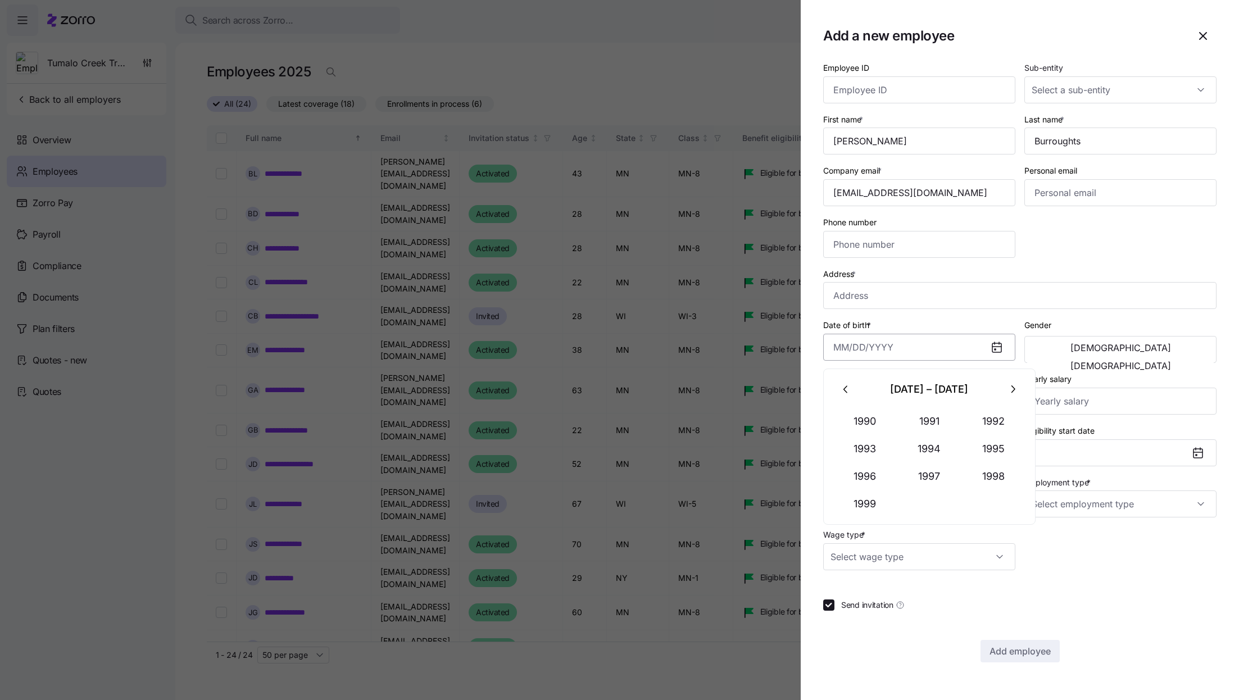 This screenshot has width=1239, height=700. I want to click on input: Last name, so click(1120, 141).